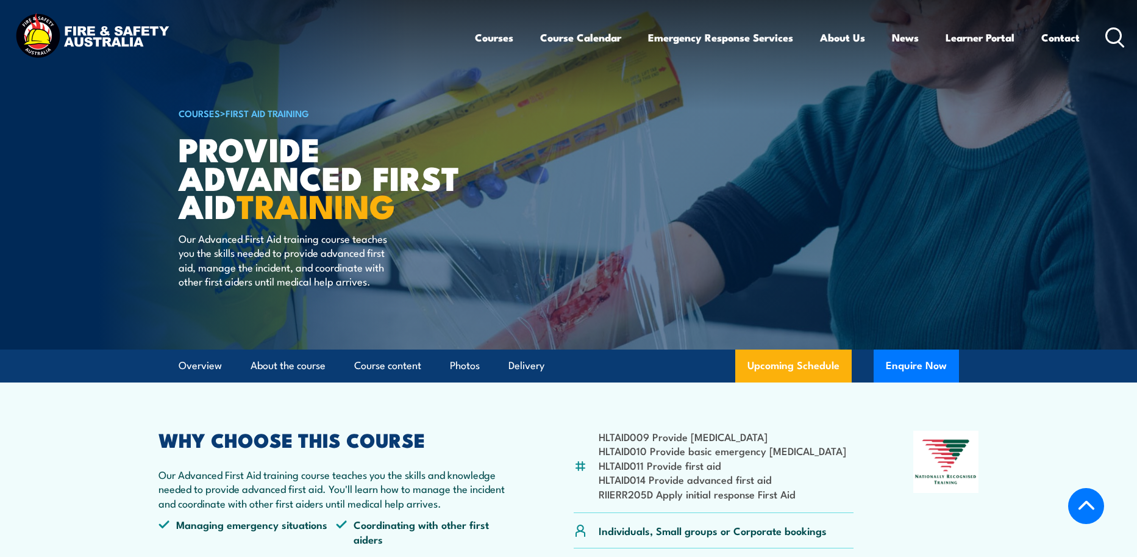  I want to click on li: HLTAID011 Provide first aid, so click(723, 465).